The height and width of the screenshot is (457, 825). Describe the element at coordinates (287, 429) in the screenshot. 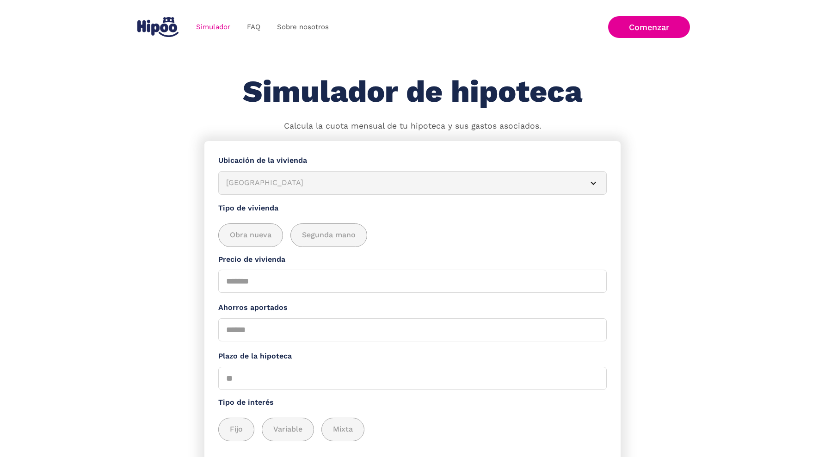

I see `span: Variable` at that location.